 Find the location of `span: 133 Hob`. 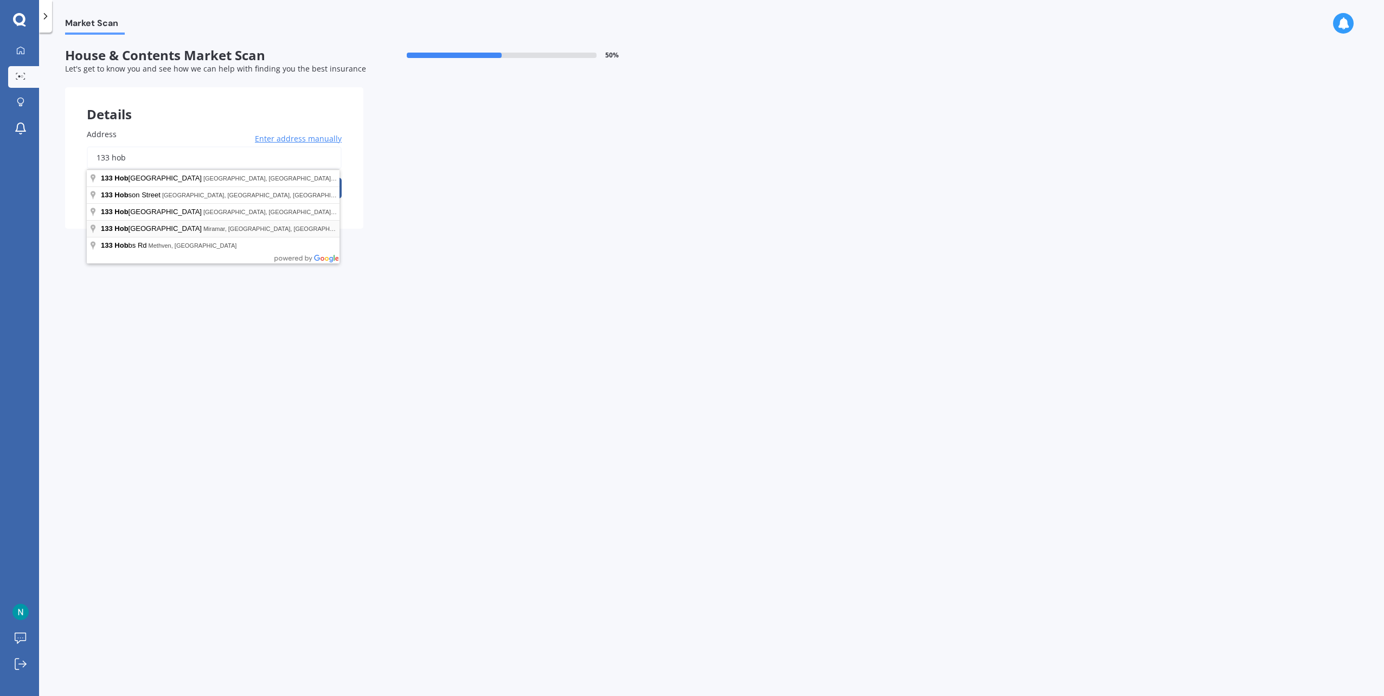

span: 133 Hob is located at coordinates (114, 245).